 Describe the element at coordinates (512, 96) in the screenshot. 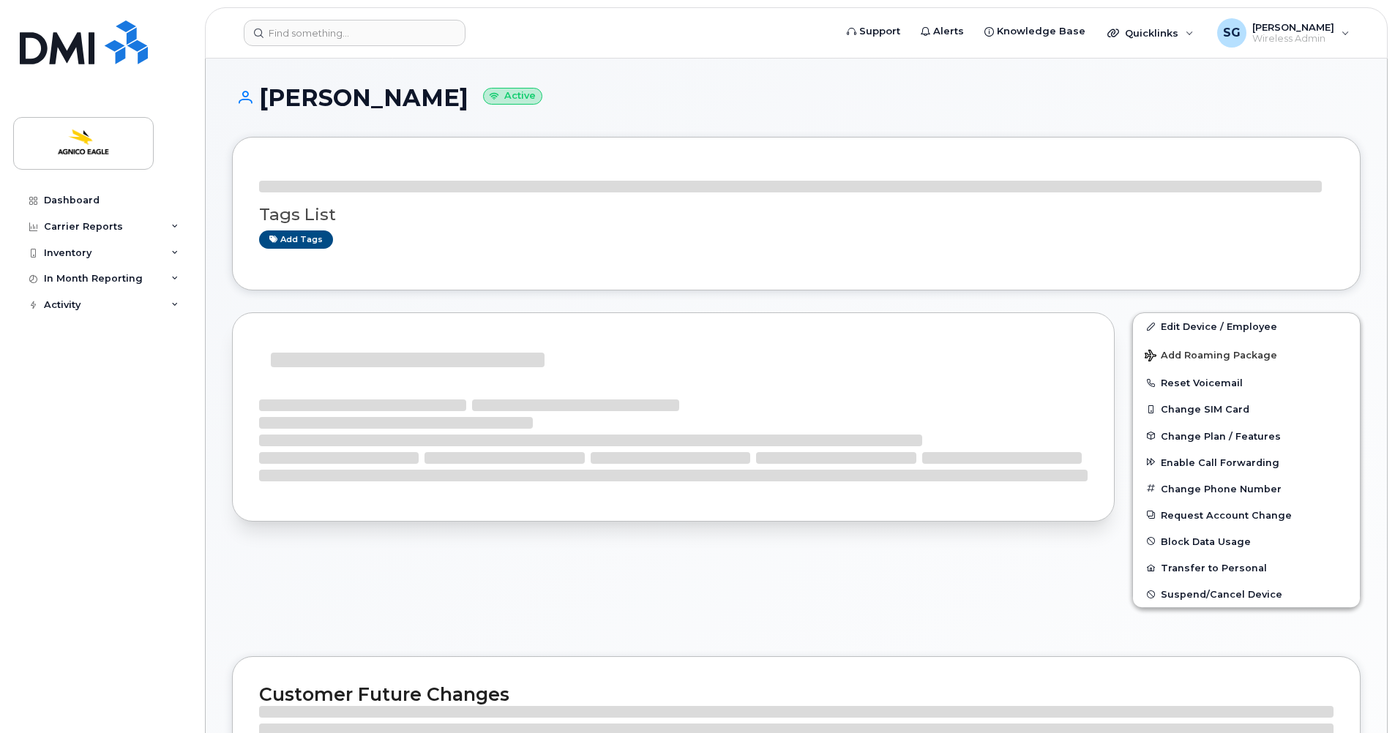

I see `small: Active` at that location.